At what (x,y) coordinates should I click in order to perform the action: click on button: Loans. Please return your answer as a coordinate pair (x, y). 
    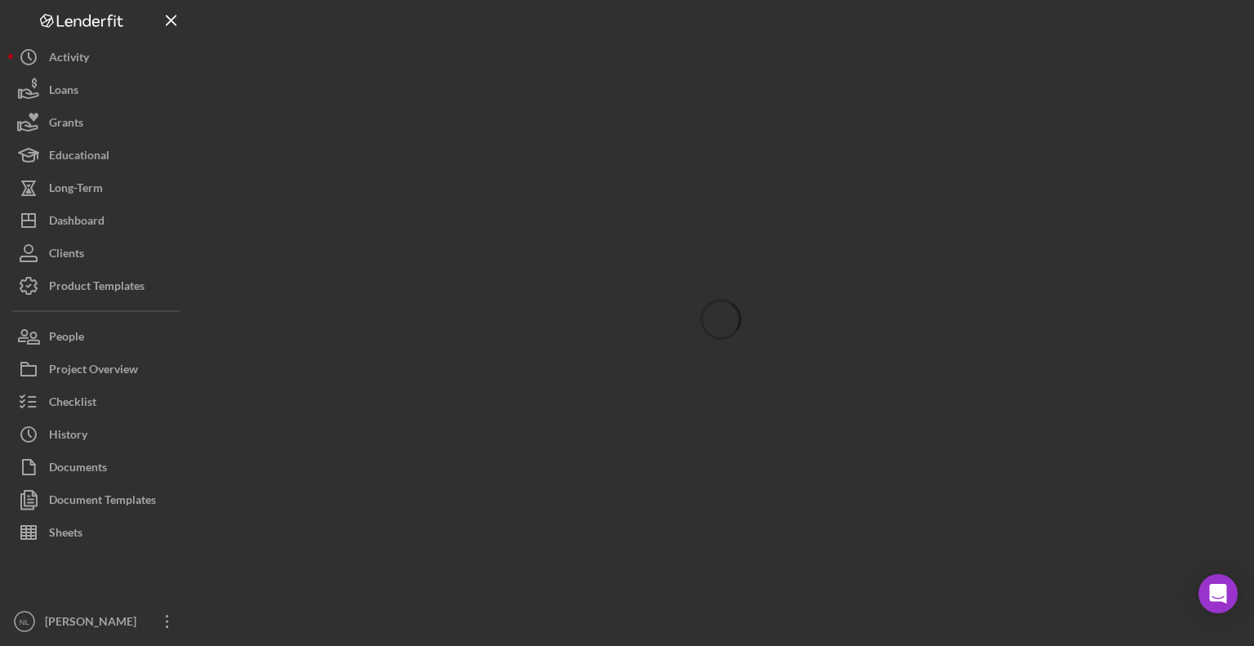
    Looking at the image, I should click on (98, 90).